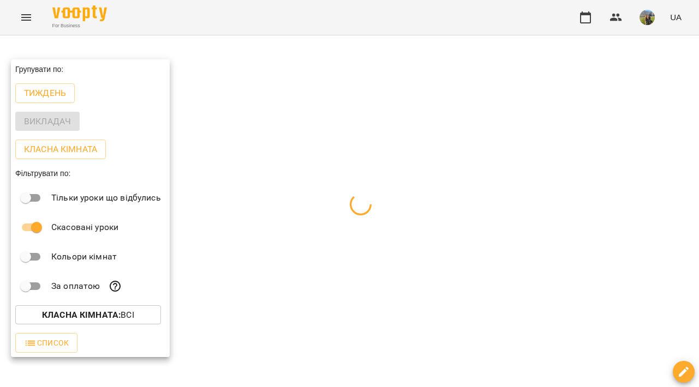 This screenshot has width=699, height=387. What do you see at coordinates (81, 315) in the screenshot?
I see `b: Класна кімната :` at bounding box center [81, 315].